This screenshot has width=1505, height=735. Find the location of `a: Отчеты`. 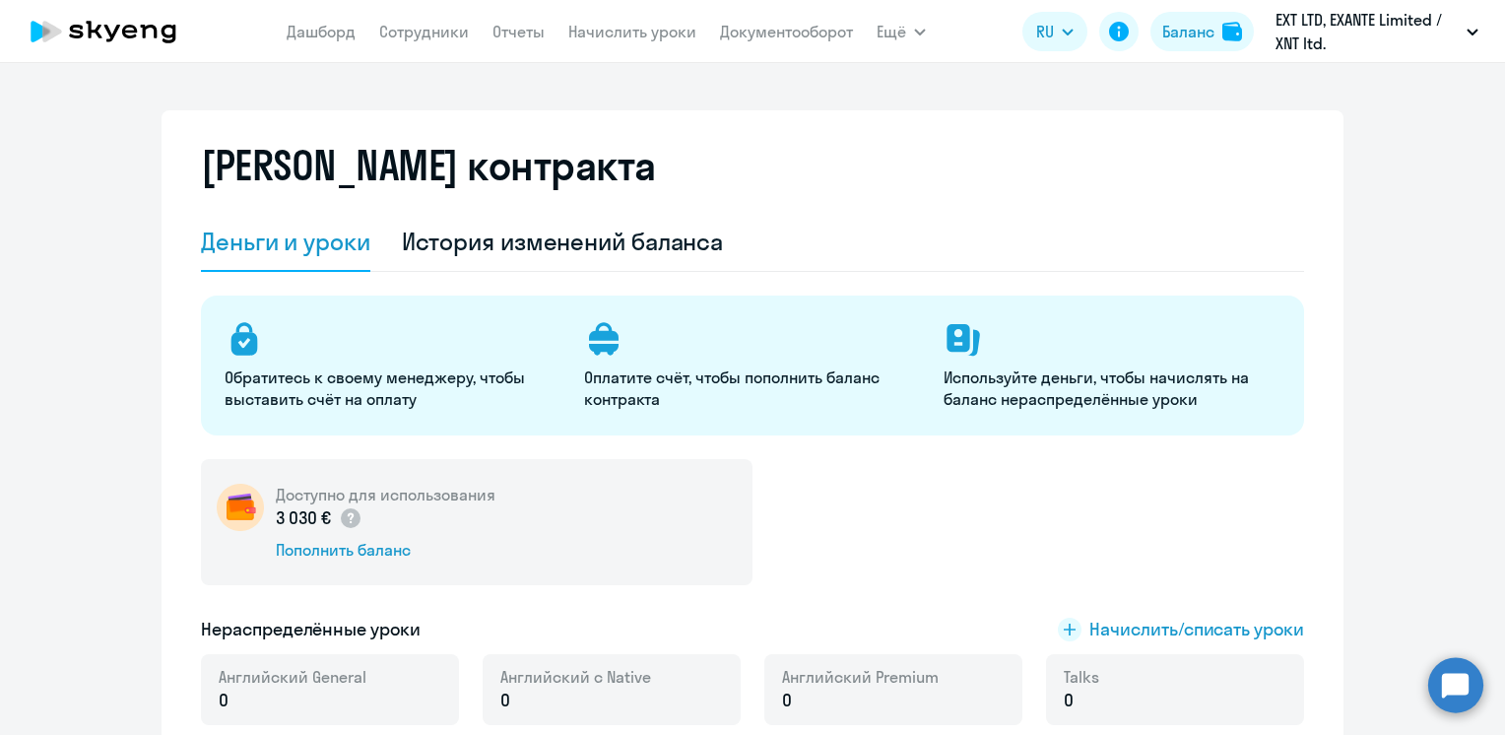

a: Отчеты is located at coordinates (518, 32).